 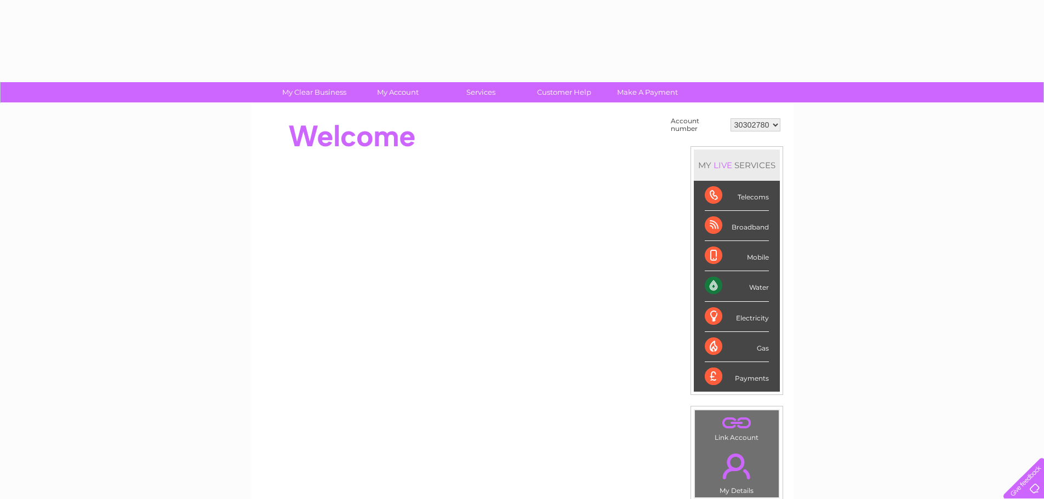 What do you see at coordinates (736, 226) in the screenshot?
I see `div: Broadband` at bounding box center [736, 226].